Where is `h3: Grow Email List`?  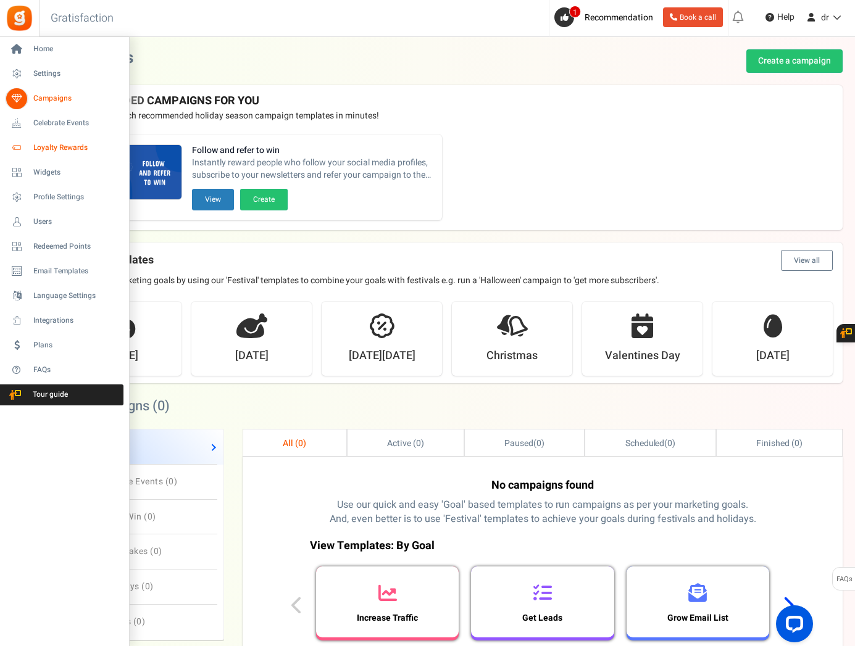 h3: Grow Email List is located at coordinates (697, 618).